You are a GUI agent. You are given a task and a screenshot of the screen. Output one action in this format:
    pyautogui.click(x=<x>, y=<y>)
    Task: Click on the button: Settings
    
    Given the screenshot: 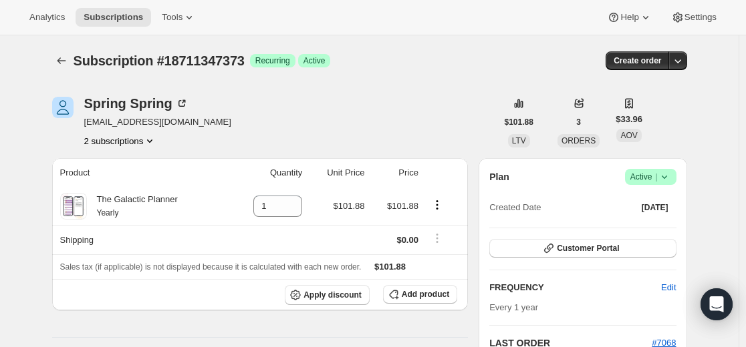 What is the action you would take?
    pyautogui.click(x=694, y=17)
    